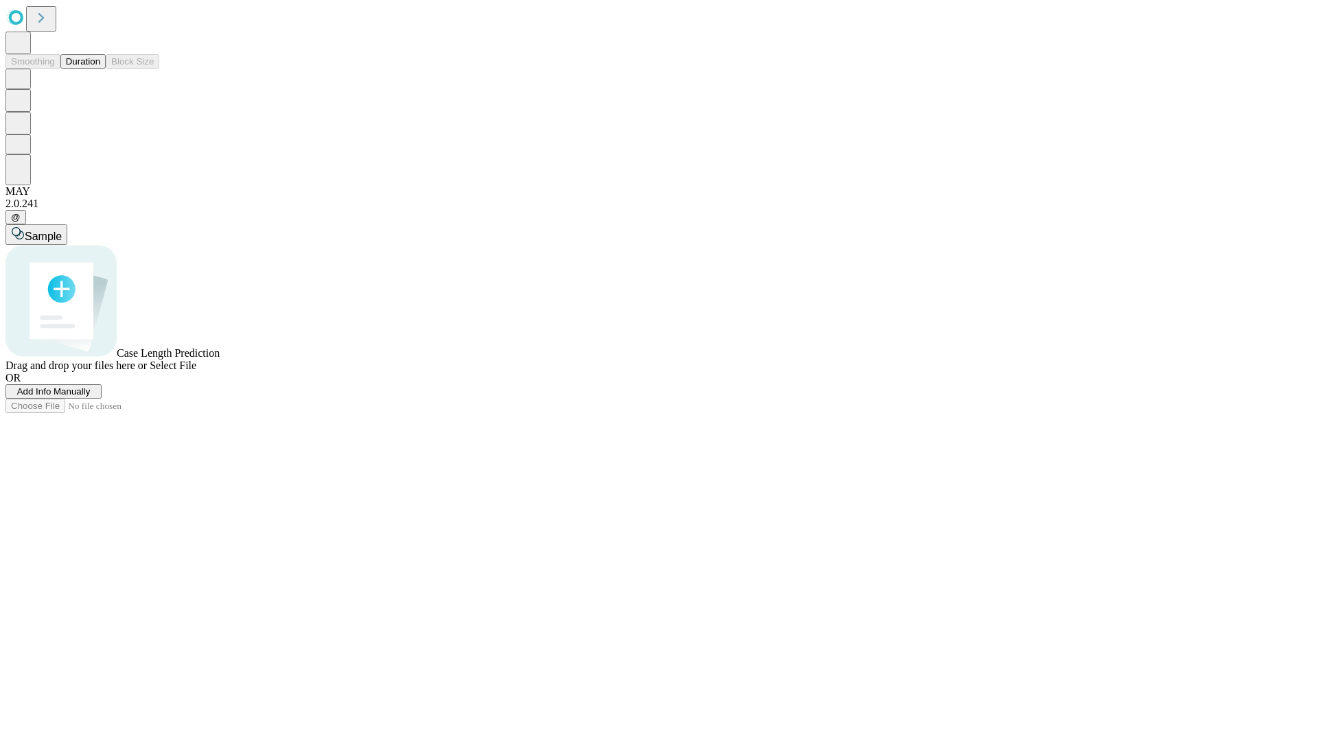  I want to click on div: 2.0.241, so click(659, 204).